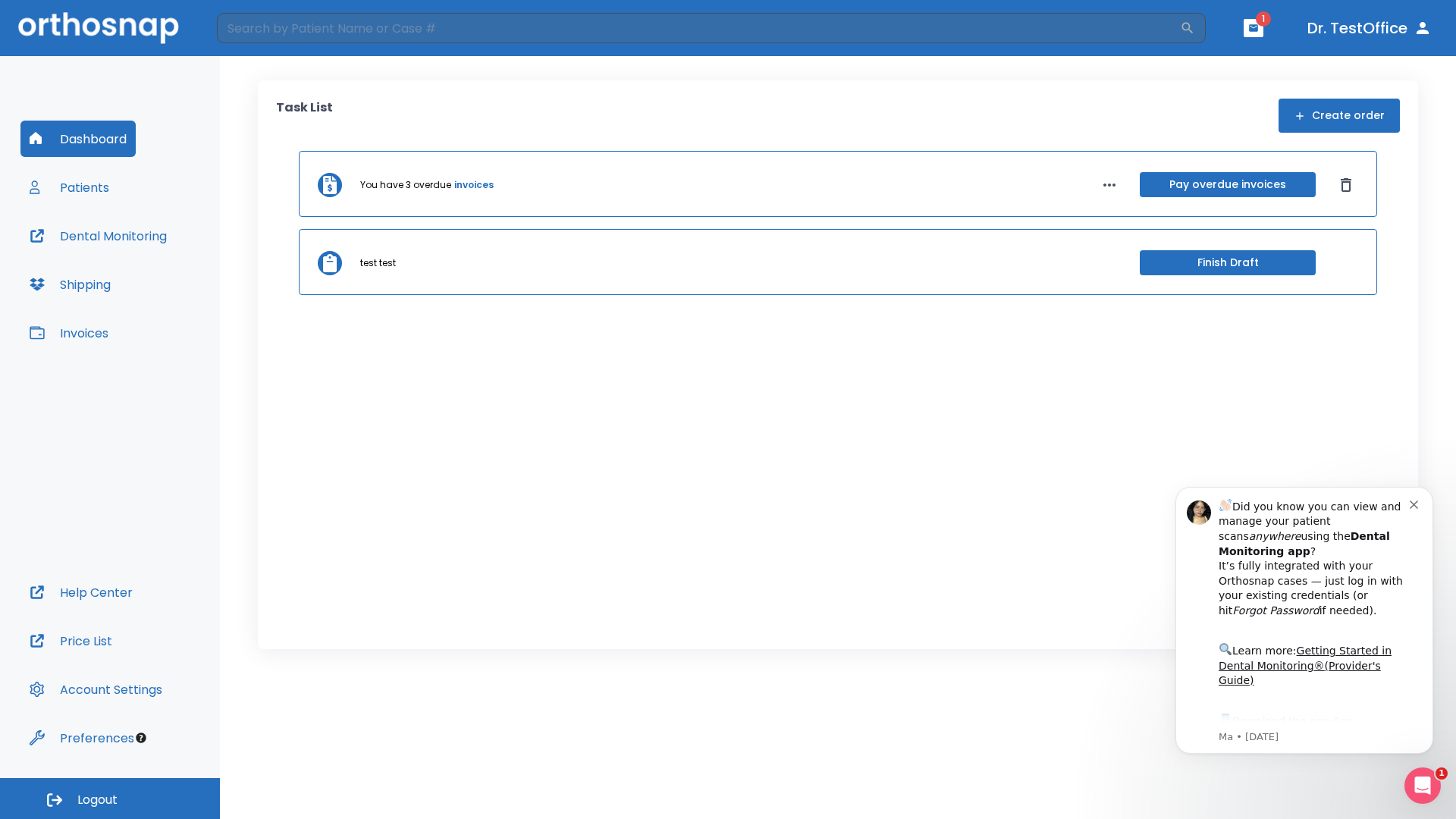  I want to click on span: Logout, so click(97, 800).